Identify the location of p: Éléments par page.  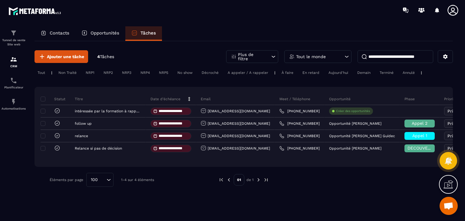
(66, 180).